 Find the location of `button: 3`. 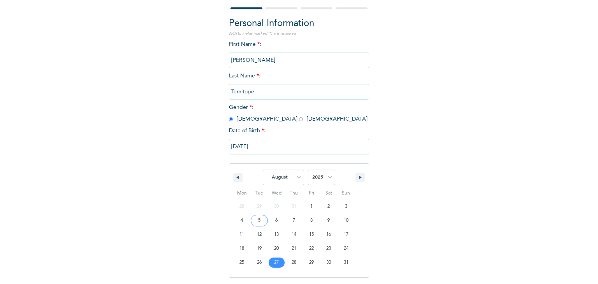

button: 3 is located at coordinates (345, 207).